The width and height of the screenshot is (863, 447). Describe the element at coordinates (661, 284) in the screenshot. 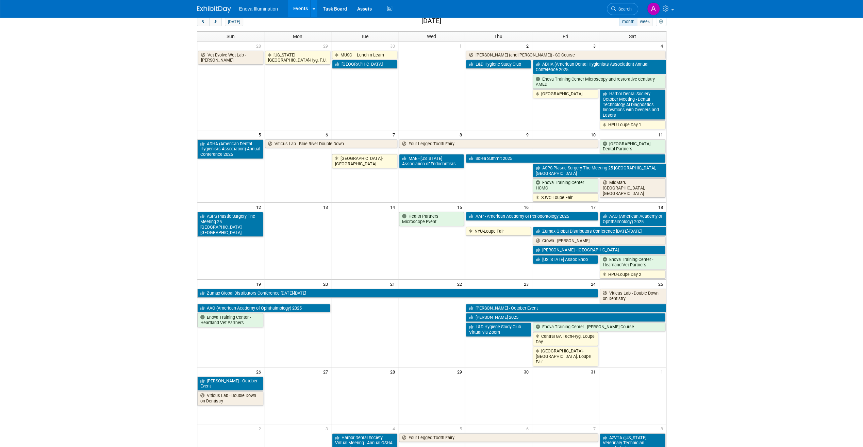

I see `span: 25` at that location.